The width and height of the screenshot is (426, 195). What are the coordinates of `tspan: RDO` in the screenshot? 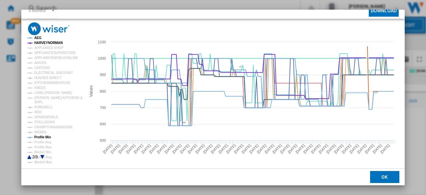 It's located at (38, 112).